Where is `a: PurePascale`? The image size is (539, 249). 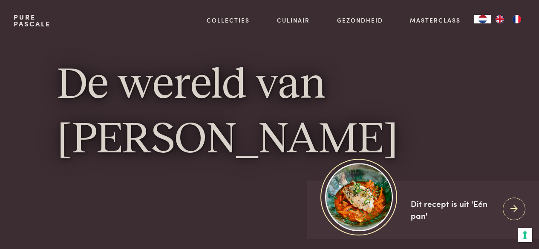 a: PurePascale is located at coordinates (32, 20).